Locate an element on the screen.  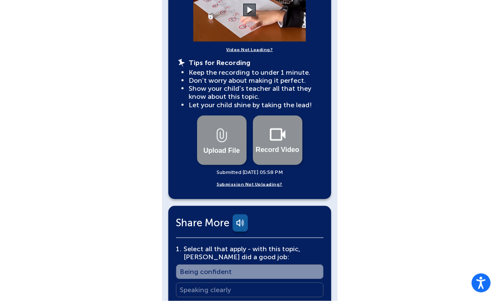
li: Show your child’s teacher all that they know about this topic. is located at coordinates (255, 93).